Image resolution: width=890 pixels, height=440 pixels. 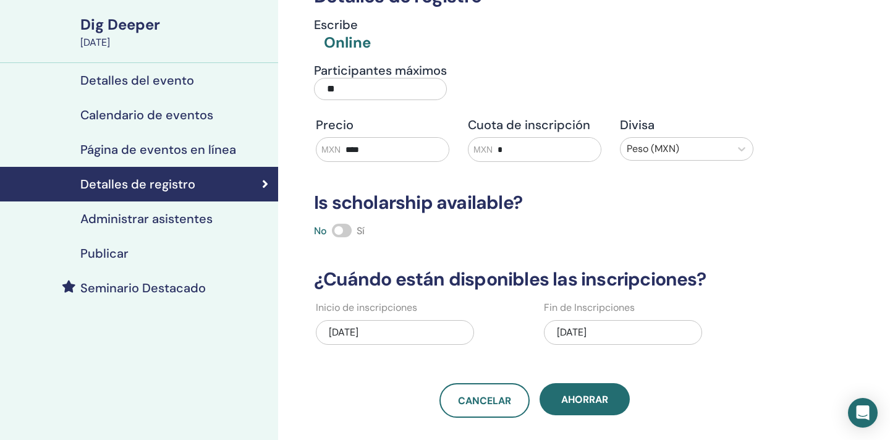 I want to click on span: Cancelar, so click(x=484, y=400).